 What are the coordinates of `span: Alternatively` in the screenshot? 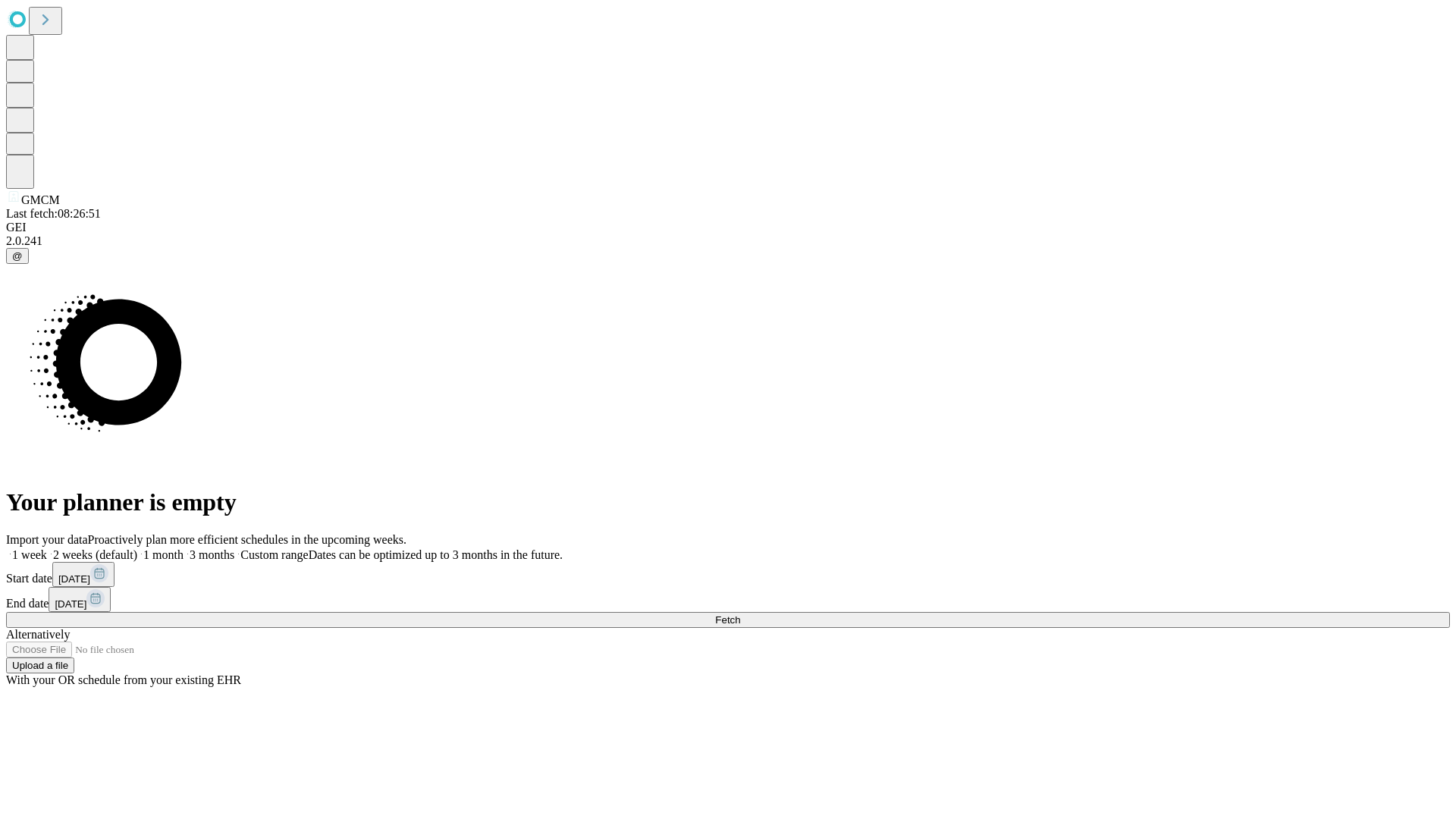 It's located at (38, 634).